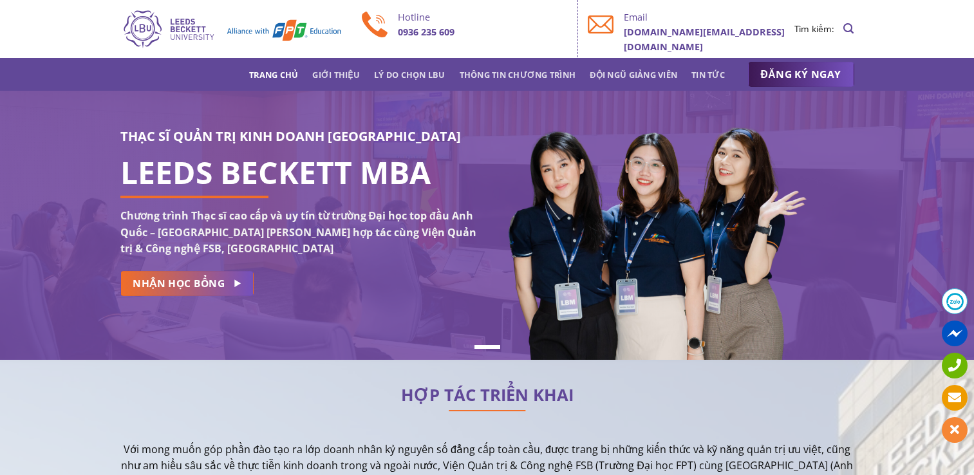 The width and height of the screenshot is (974, 475). What do you see at coordinates (487, 411) in the screenshot?
I see `img: line-lbu.jpg` at bounding box center [487, 411].